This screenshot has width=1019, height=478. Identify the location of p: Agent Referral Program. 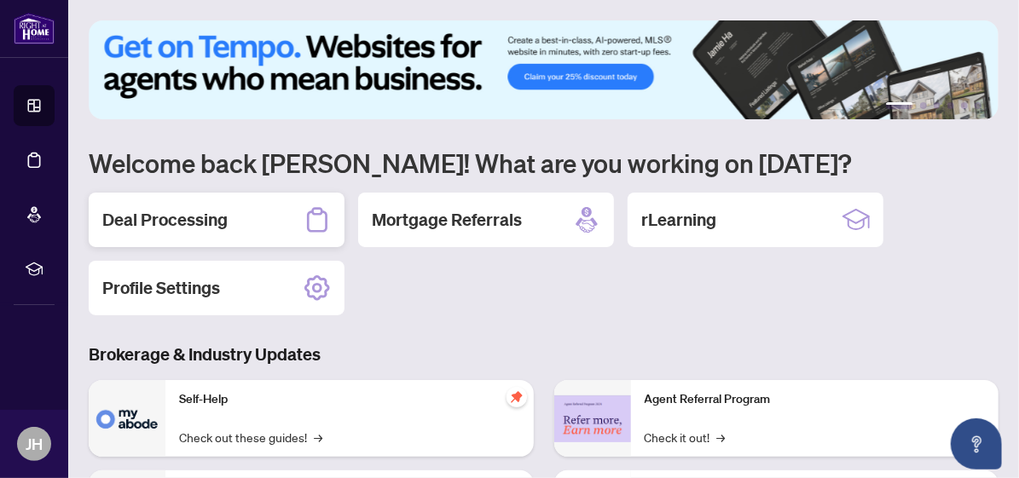
(815, 400).